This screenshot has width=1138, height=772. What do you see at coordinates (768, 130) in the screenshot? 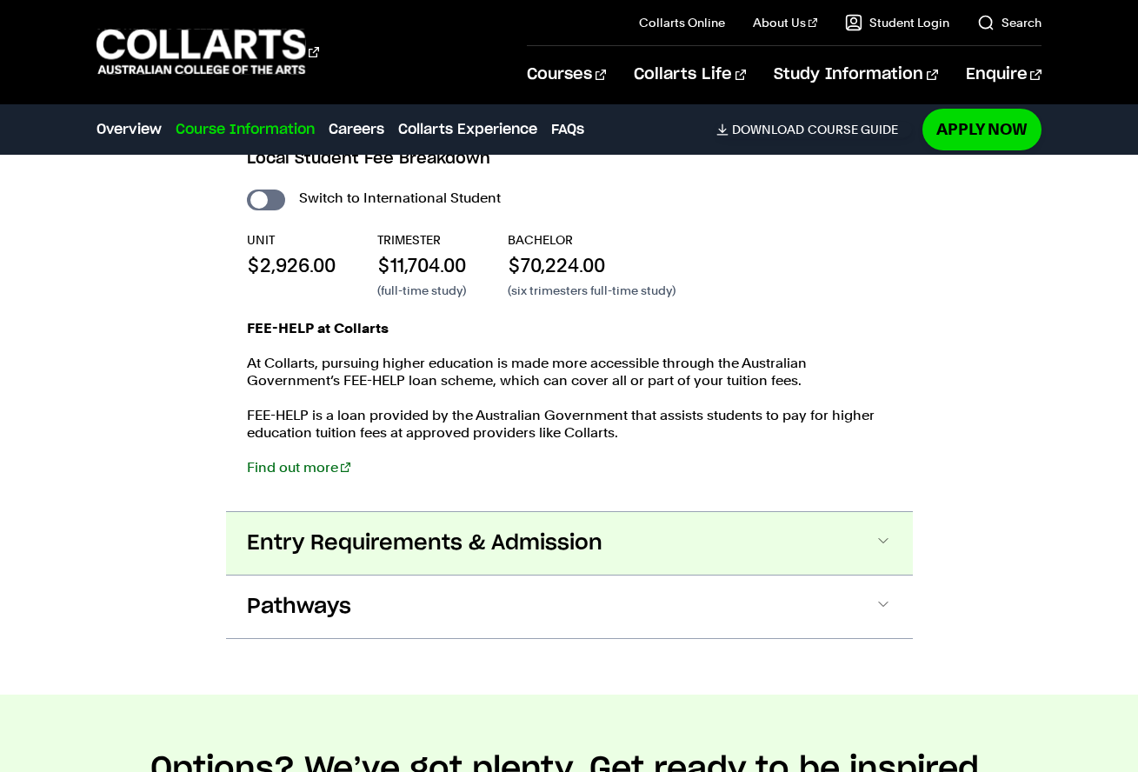
I see `span: Download` at bounding box center [768, 130].